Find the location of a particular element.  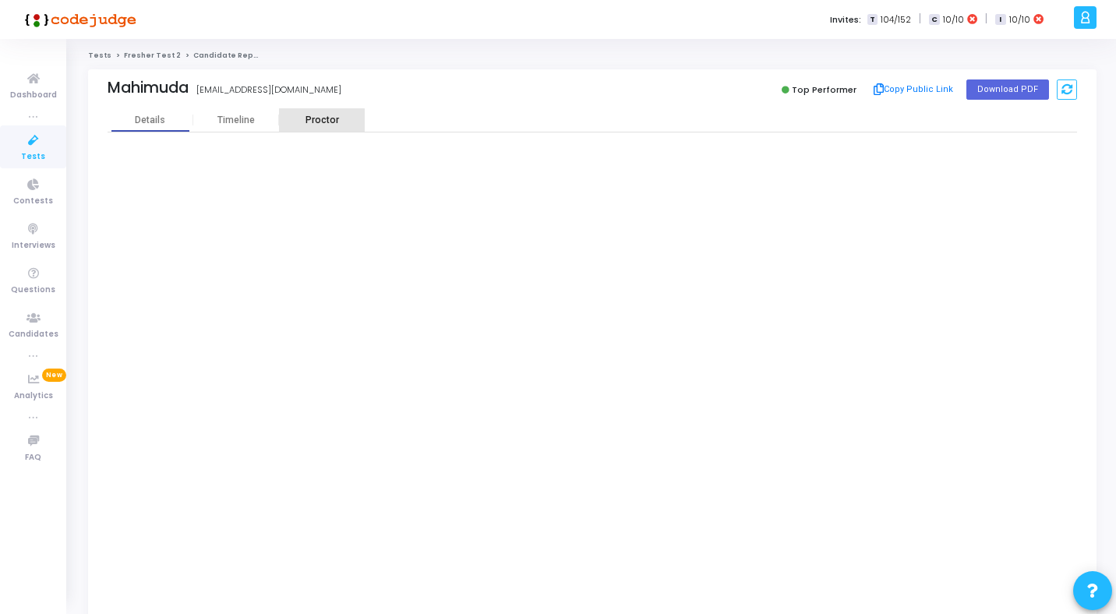

span: FAQ is located at coordinates (33, 457).